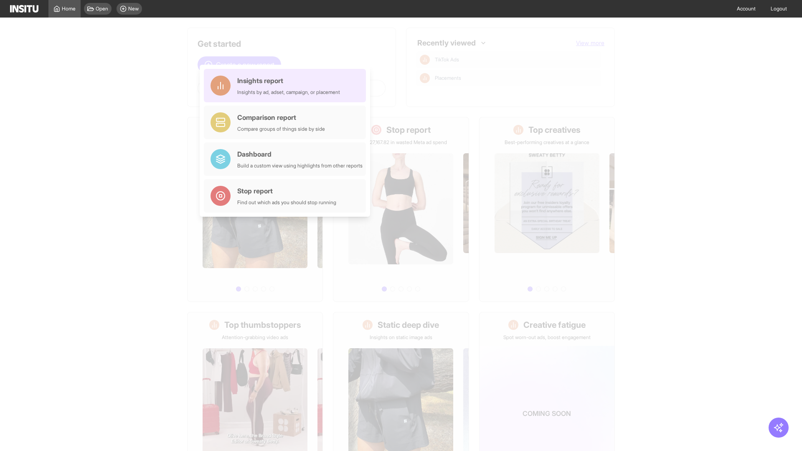 This screenshot has height=451, width=802. I want to click on div: Build a custom view using highlights from other reports, so click(300, 166).